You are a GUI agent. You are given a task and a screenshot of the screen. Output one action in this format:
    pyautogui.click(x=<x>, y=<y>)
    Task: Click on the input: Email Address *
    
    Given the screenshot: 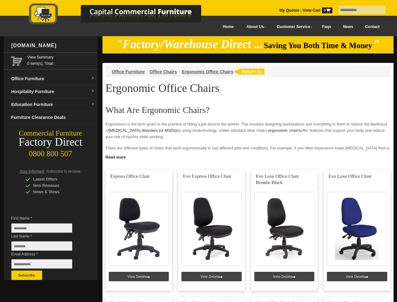 What is the action you would take?
    pyautogui.click(x=42, y=264)
    